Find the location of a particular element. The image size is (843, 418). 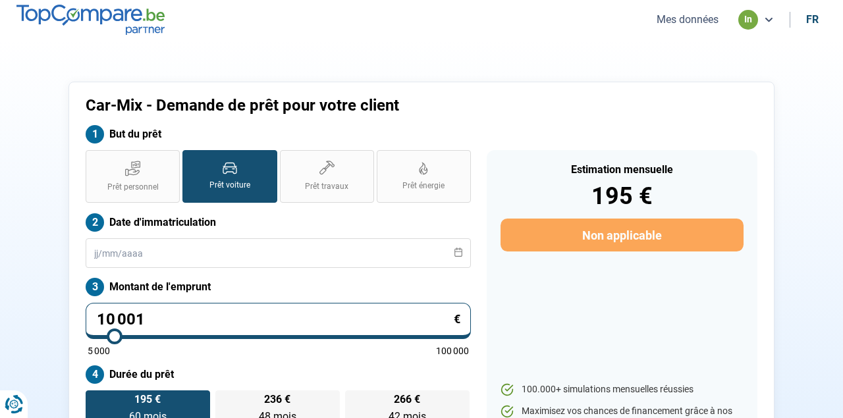

span: Prêt travaux is located at coordinates (327, 186).